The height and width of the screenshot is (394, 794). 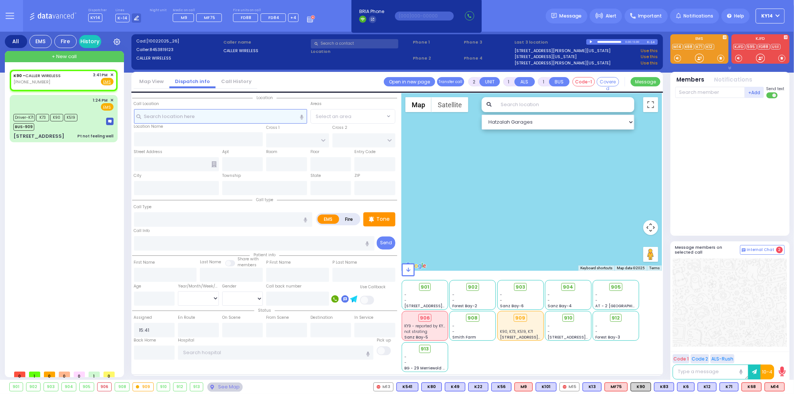 What do you see at coordinates (143, 207) in the screenshot?
I see `label: Call Type` at bounding box center [143, 207].